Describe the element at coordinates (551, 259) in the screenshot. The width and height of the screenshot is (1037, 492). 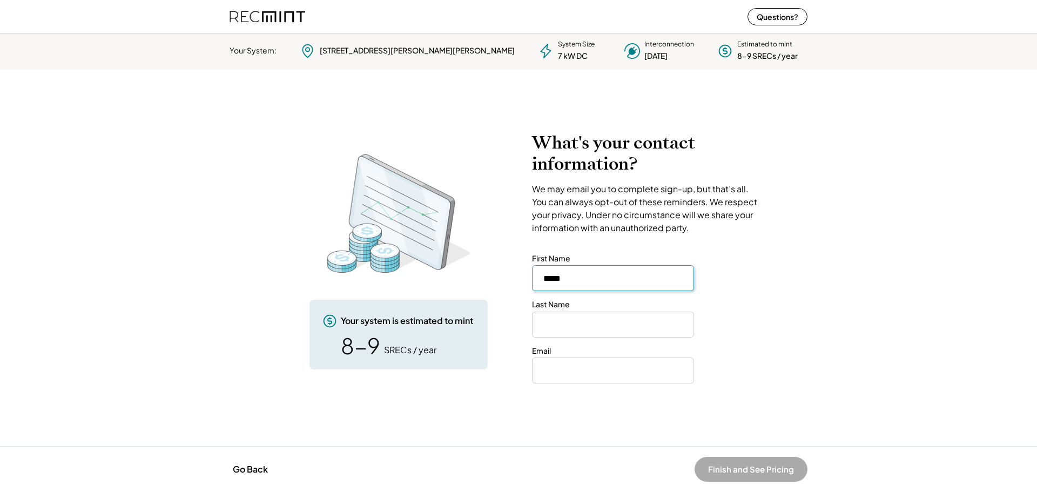
I see `div: First Name` at that location.